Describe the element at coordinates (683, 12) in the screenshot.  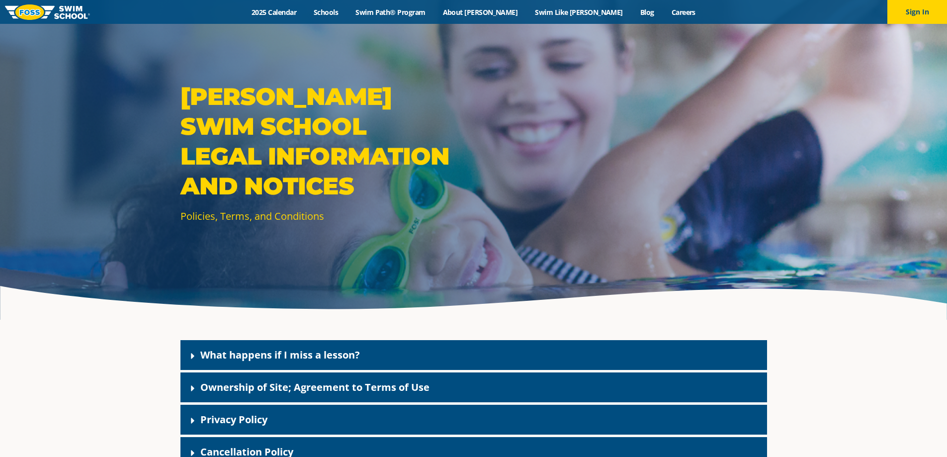
I see `a: Careers` at that location.